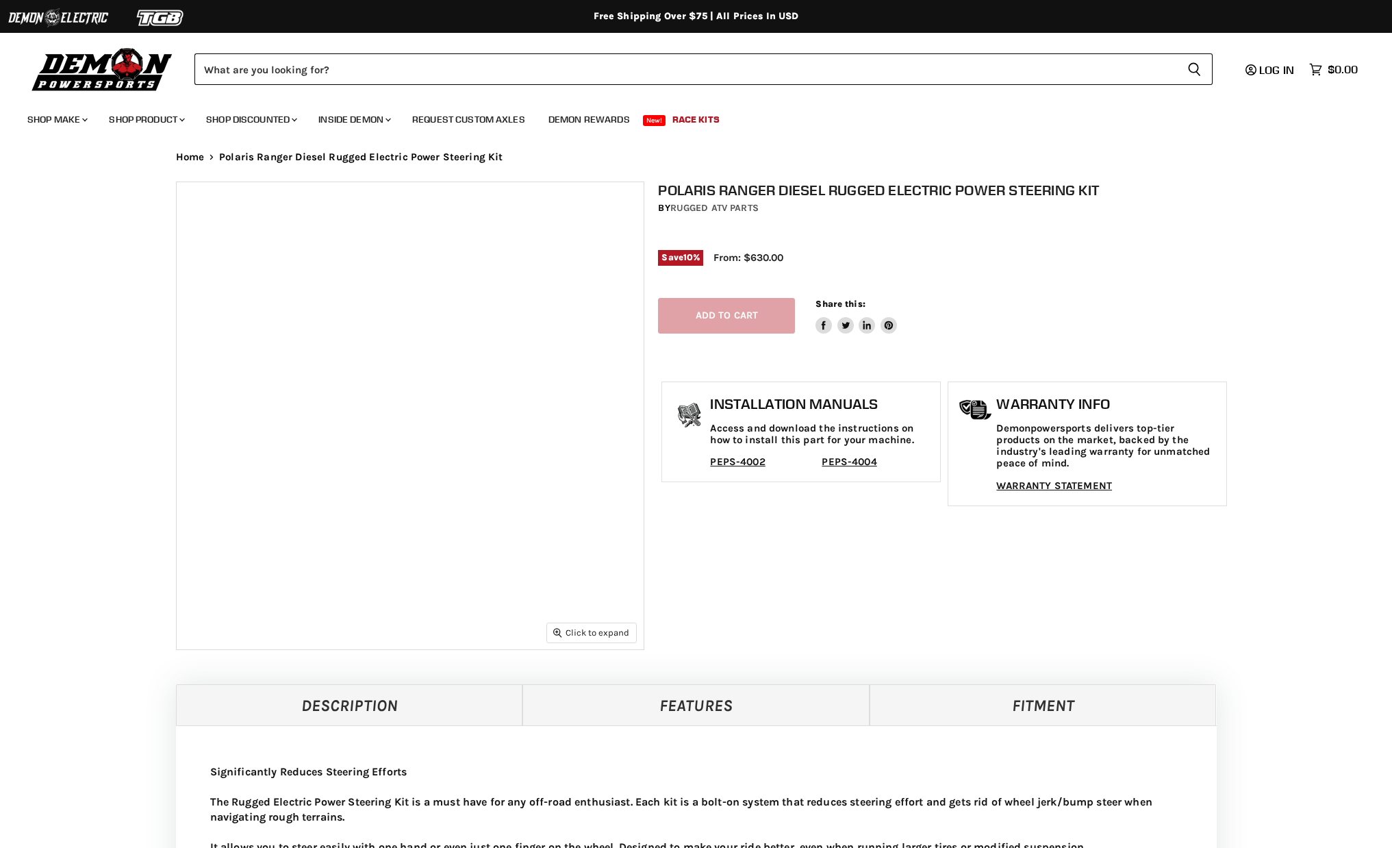  Describe the element at coordinates (685, 116) in the screenshot. I see `ul: Main menu` at that location.